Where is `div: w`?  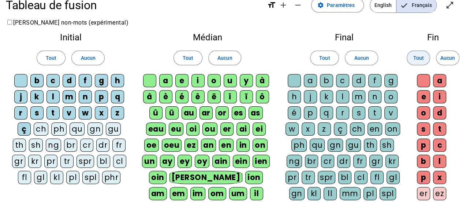
div: w is located at coordinates (292, 129).